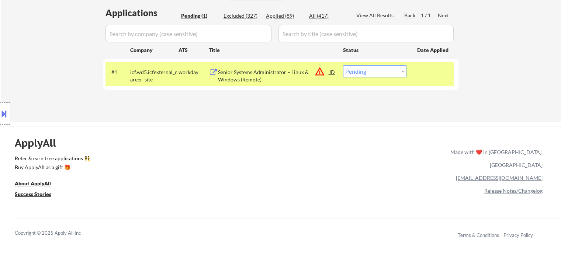 The height and width of the screenshot is (269, 561). I want to click on div: Status, so click(375, 50).